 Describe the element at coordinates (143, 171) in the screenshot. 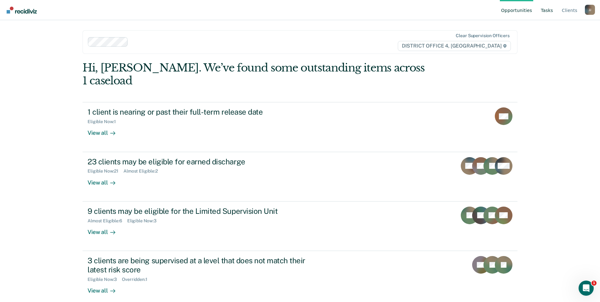

I see `div: Almost Eligible : 2` at that location.